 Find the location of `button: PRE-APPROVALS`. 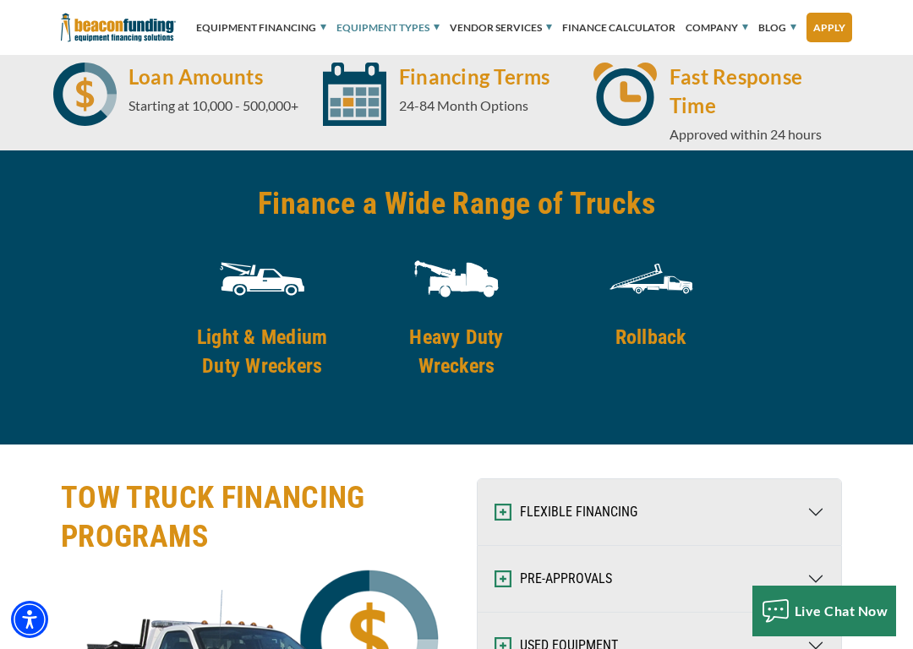

button: PRE-APPROVALS is located at coordinates (660, 579).